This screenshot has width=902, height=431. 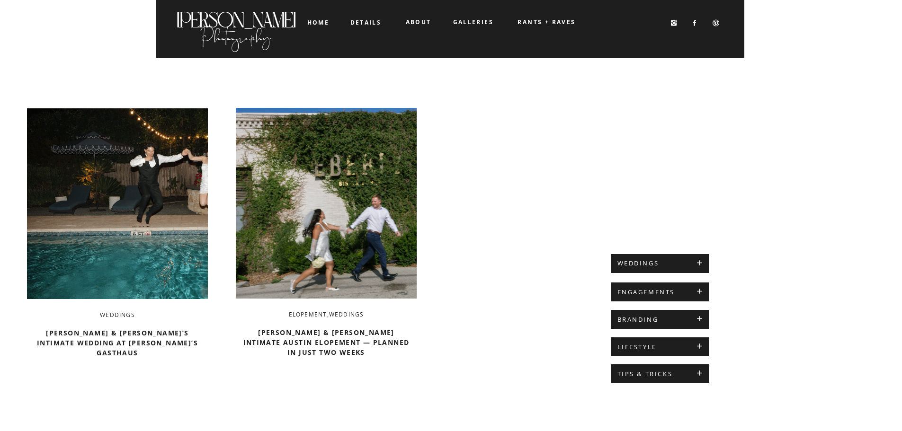 What do you see at coordinates (473, 22) in the screenshot?
I see `a: galleries` at bounding box center [473, 22].